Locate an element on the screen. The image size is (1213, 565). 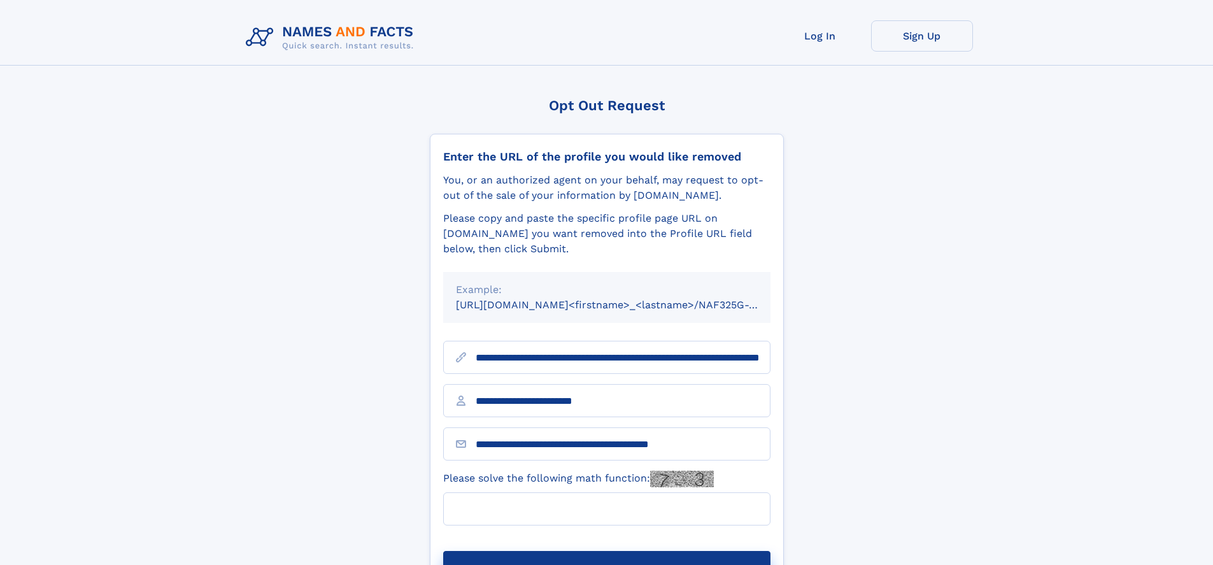
a: Log In is located at coordinates (820, 36).